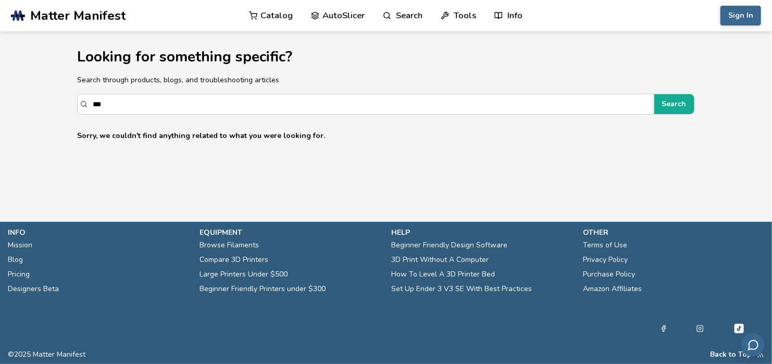 The height and width of the screenshot is (364, 772). Describe the element at coordinates (612, 289) in the screenshot. I see `a: Amazon Affiliates` at that location.